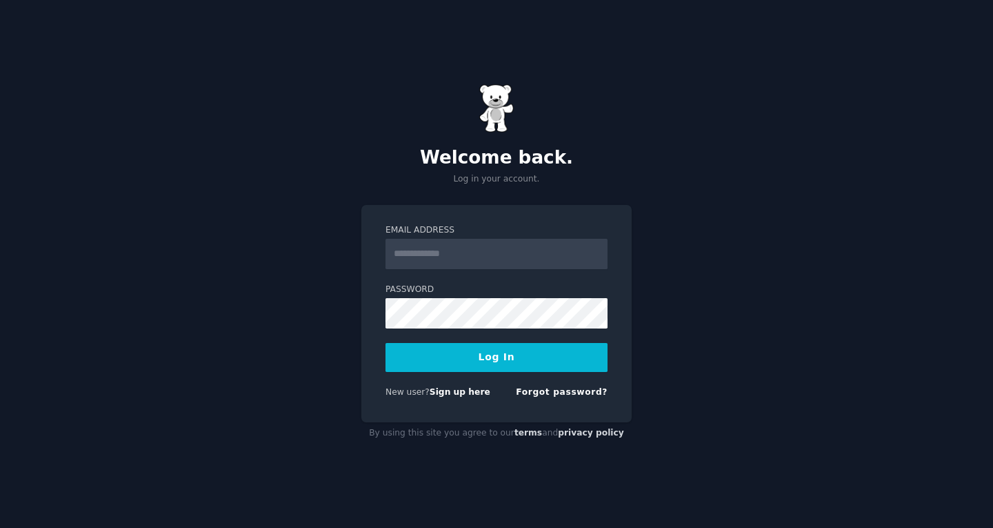 This screenshot has height=528, width=993. What do you see at coordinates (562, 392) in the screenshot?
I see `a: Forgot password?` at bounding box center [562, 392].